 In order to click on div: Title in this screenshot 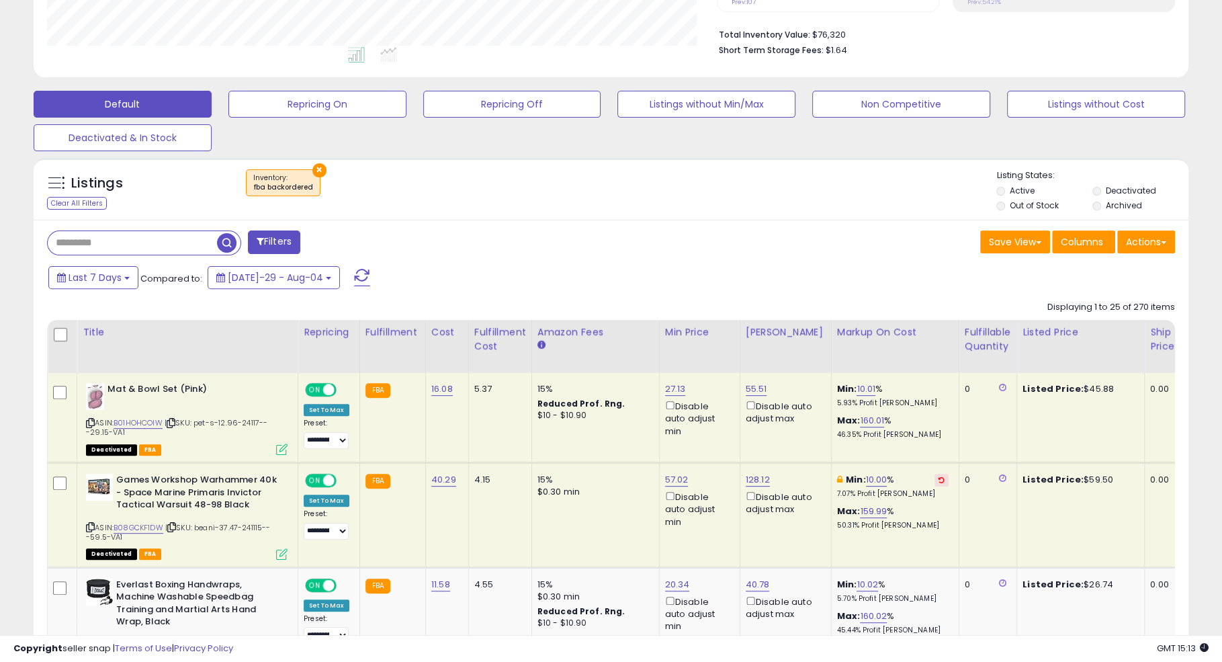, I will do `click(187, 332)`.